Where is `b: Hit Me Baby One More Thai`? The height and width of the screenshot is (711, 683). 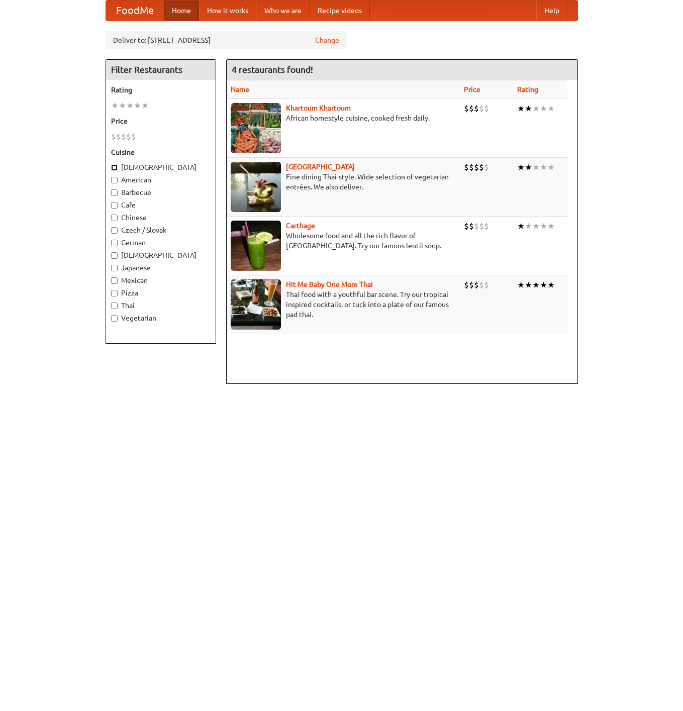
b: Hit Me Baby One More Thai is located at coordinates (329, 285).